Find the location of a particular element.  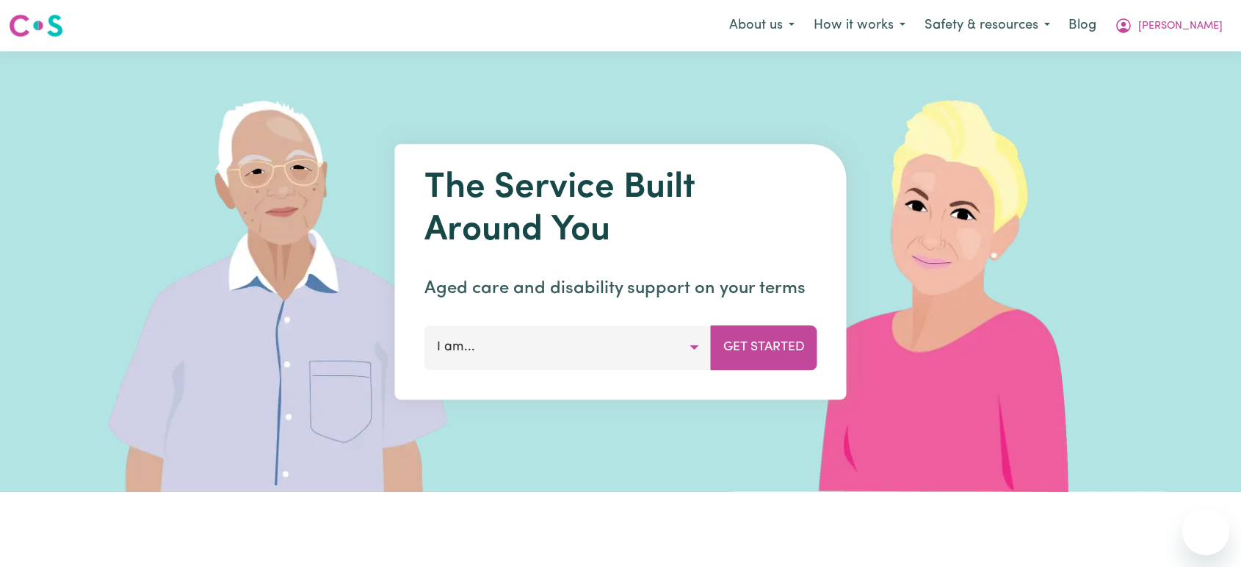

h1: The Service Built Around You is located at coordinates (620, 209).